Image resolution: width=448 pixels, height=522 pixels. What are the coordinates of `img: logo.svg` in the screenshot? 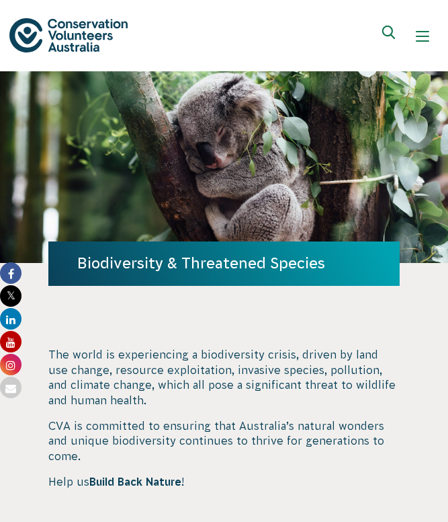 It's located at (69, 35).